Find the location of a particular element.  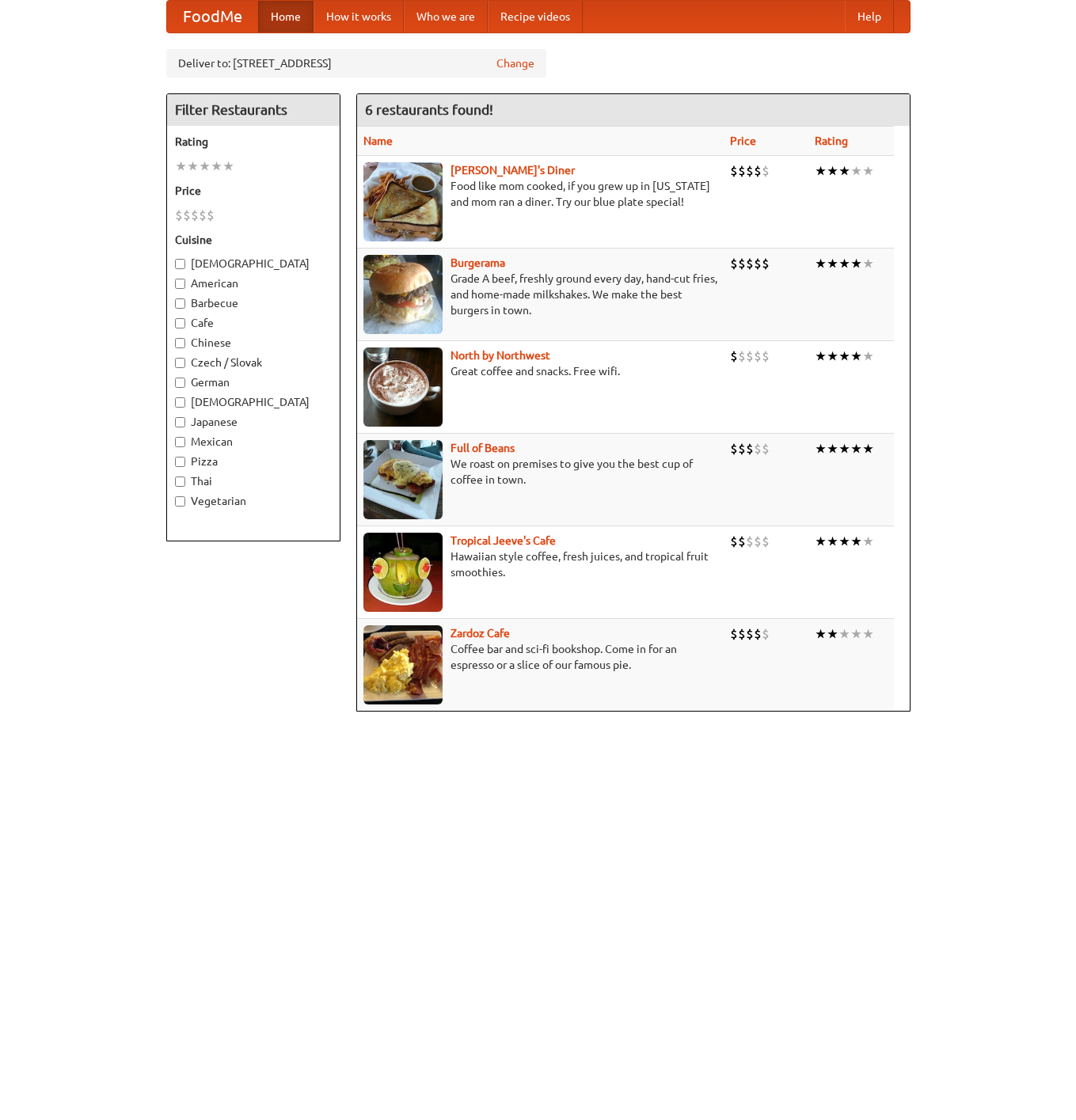

a: Burgerama is located at coordinates (478, 263).